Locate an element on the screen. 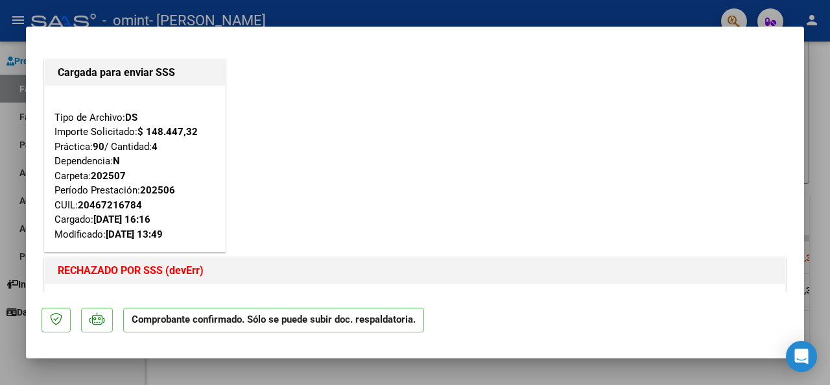 The height and width of the screenshot is (385, 830). span: Modificado: is located at coordinates (108, 234).